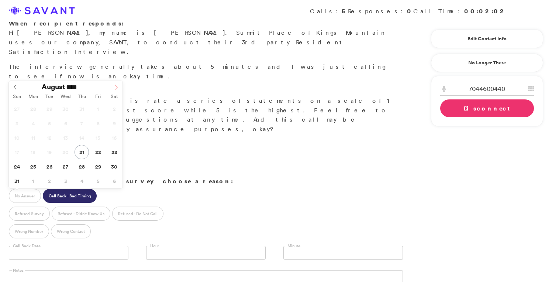 The image size is (552, 282). I want to click on span: September 4, 2025, so click(82, 180).